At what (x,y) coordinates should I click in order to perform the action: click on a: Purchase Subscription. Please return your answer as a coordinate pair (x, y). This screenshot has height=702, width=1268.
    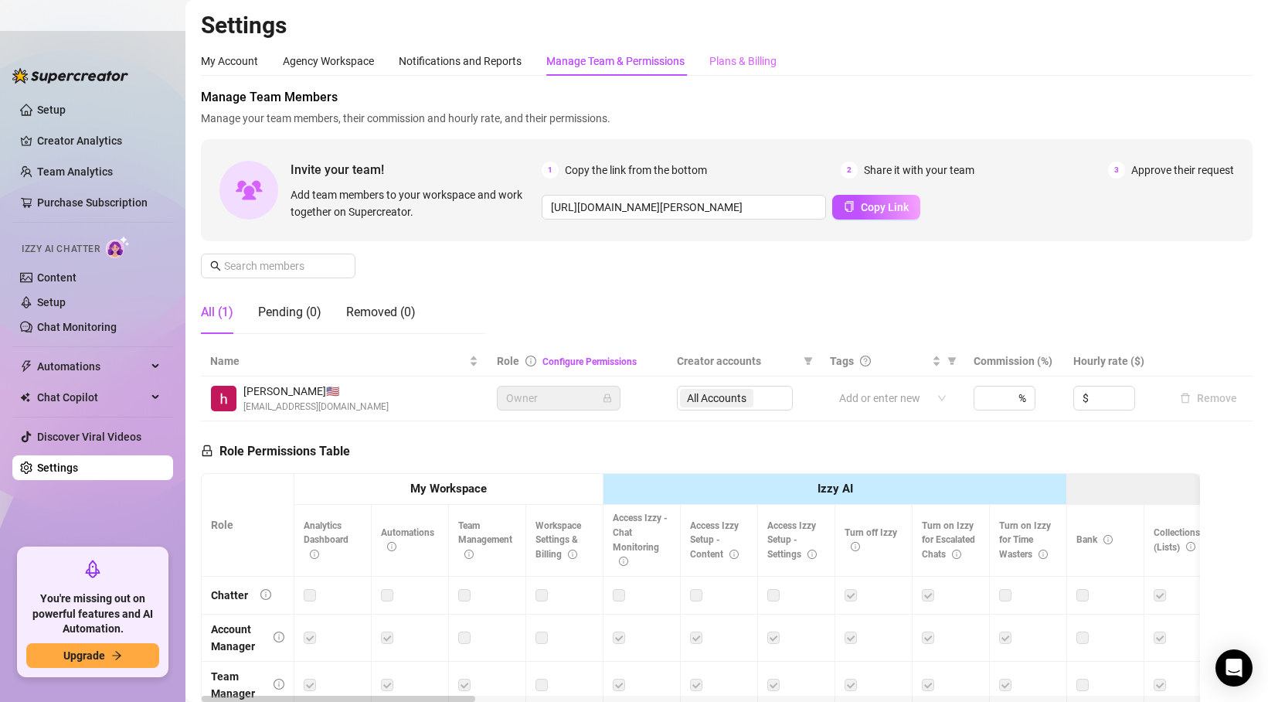
    Looking at the image, I should click on (99, 202).